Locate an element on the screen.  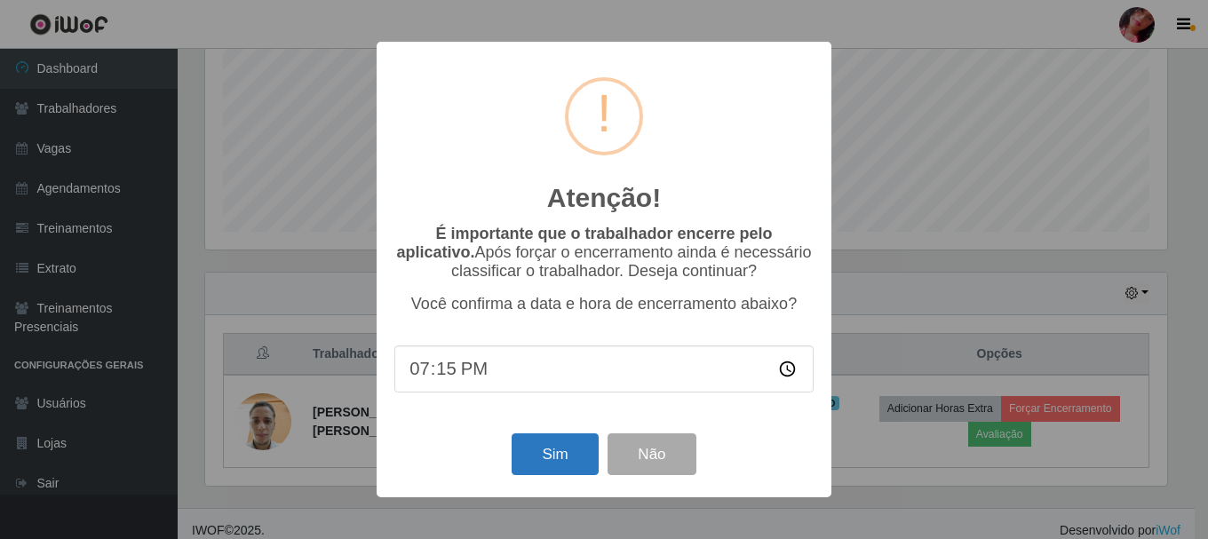
b: É importante que o trabalhador encerre pelo aplicativo. is located at coordinates (583, 242).